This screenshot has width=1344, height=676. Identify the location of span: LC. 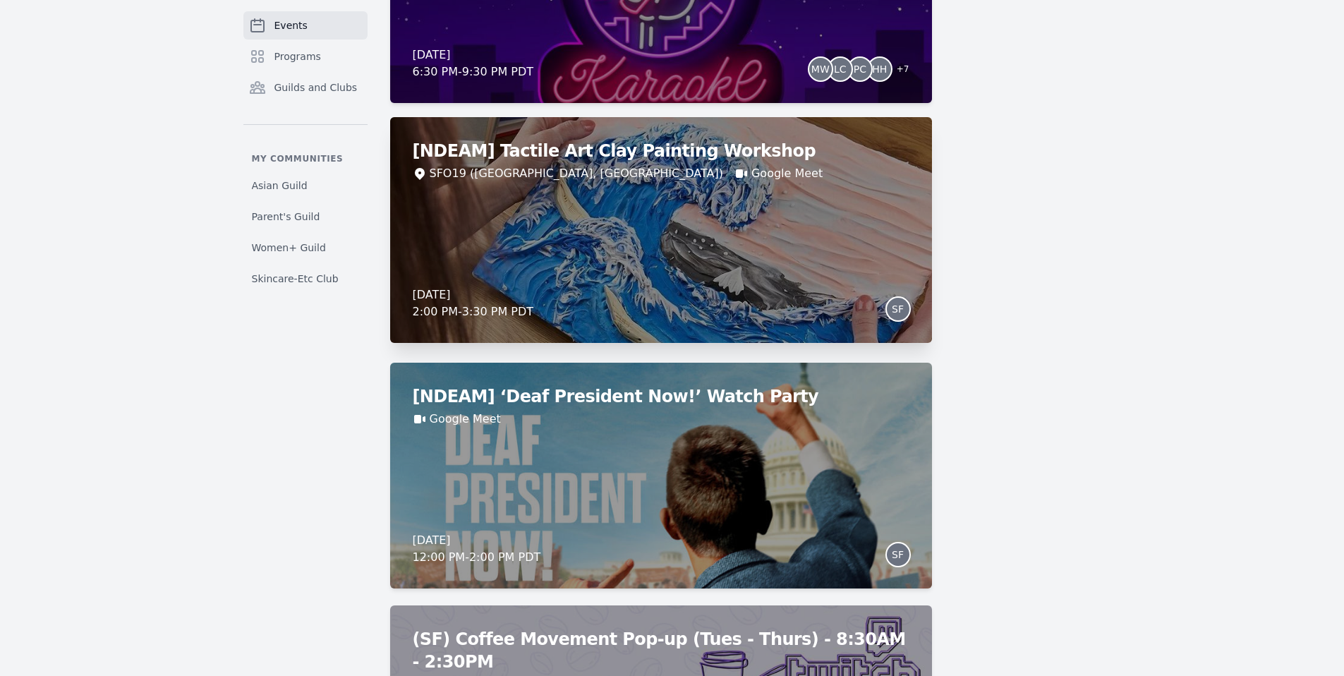
(840, 69).